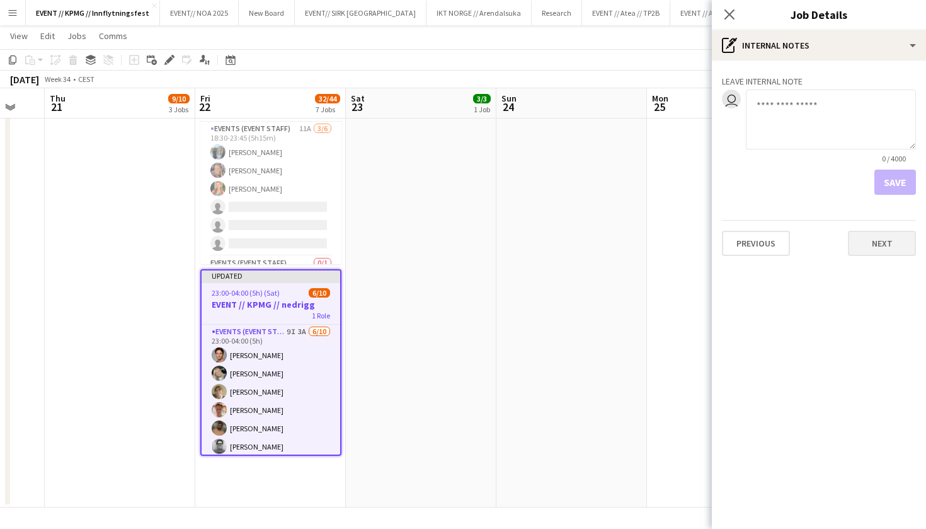 Image resolution: width=926 pixels, height=529 pixels. I want to click on button: Previous, so click(756, 243).